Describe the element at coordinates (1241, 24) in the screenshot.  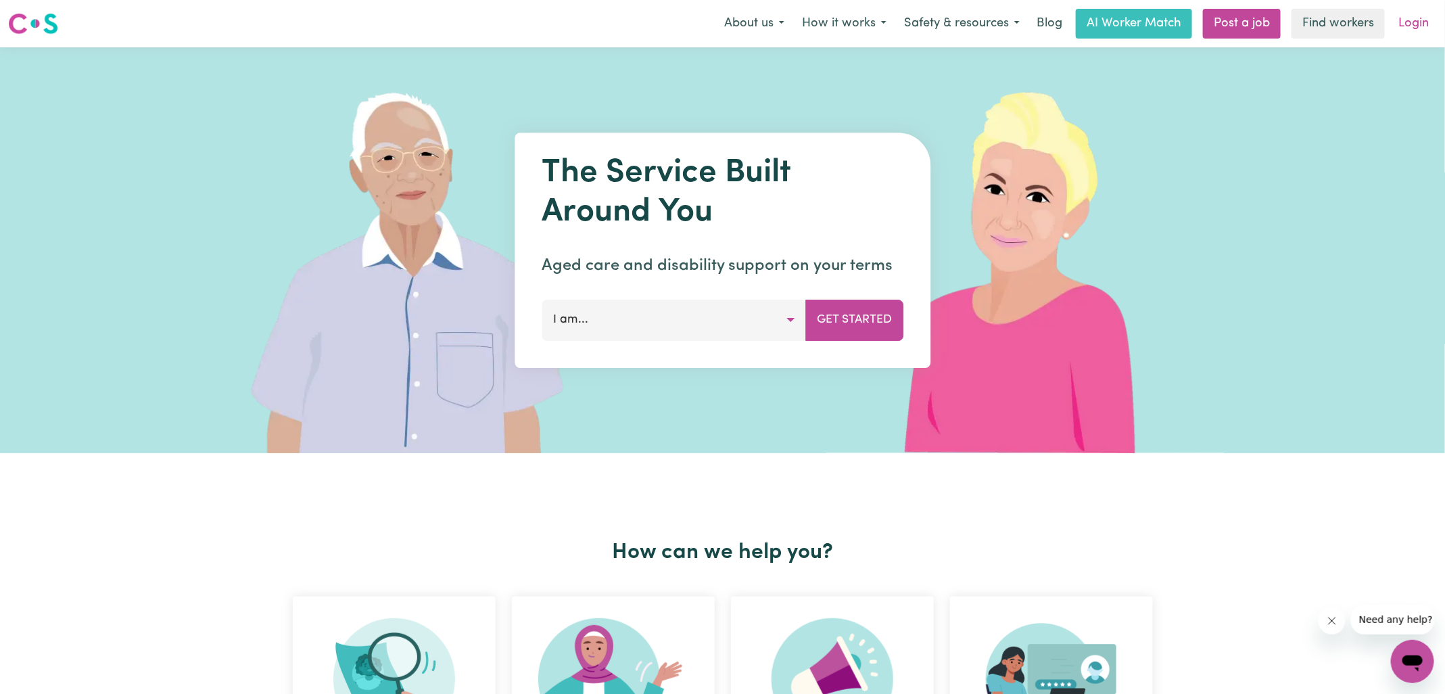
I see `a: Post a job` at that location.